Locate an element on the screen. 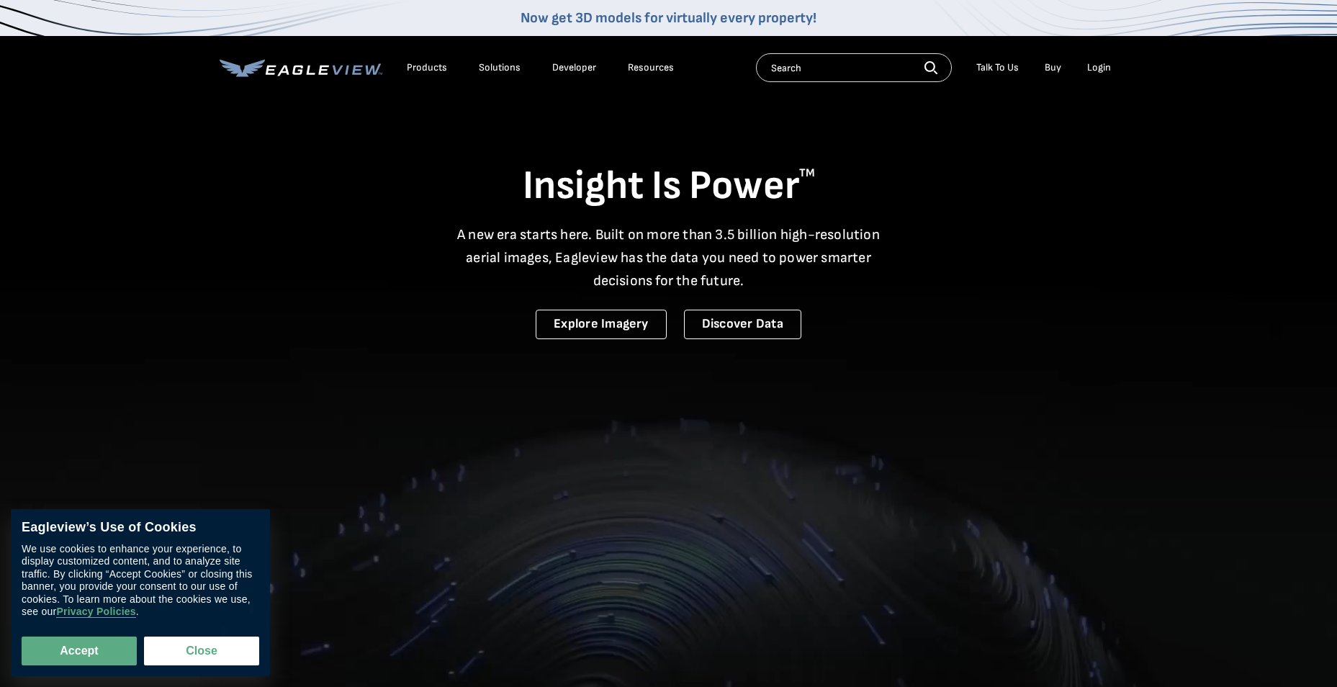 This screenshot has width=1337, height=687. div: Login is located at coordinates (1098, 68).